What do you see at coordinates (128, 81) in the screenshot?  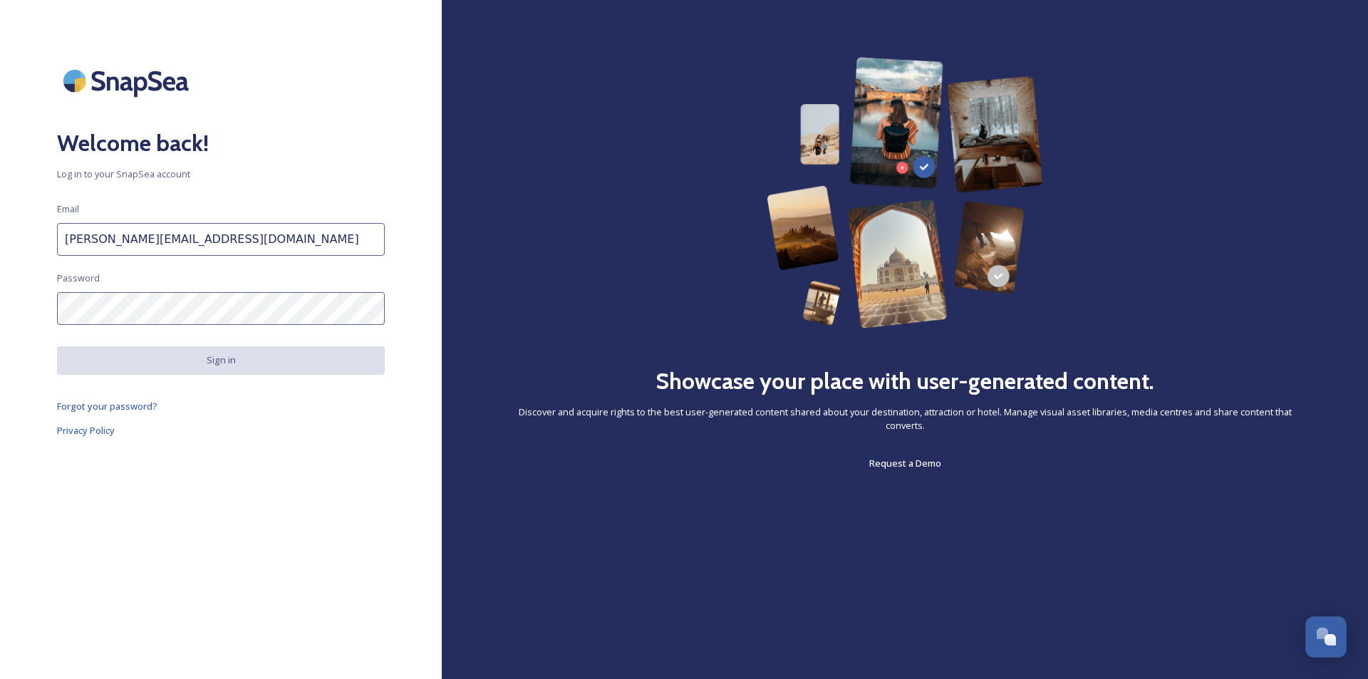 I see `img: SnapSea Logo` at bounding box center [128, 81].